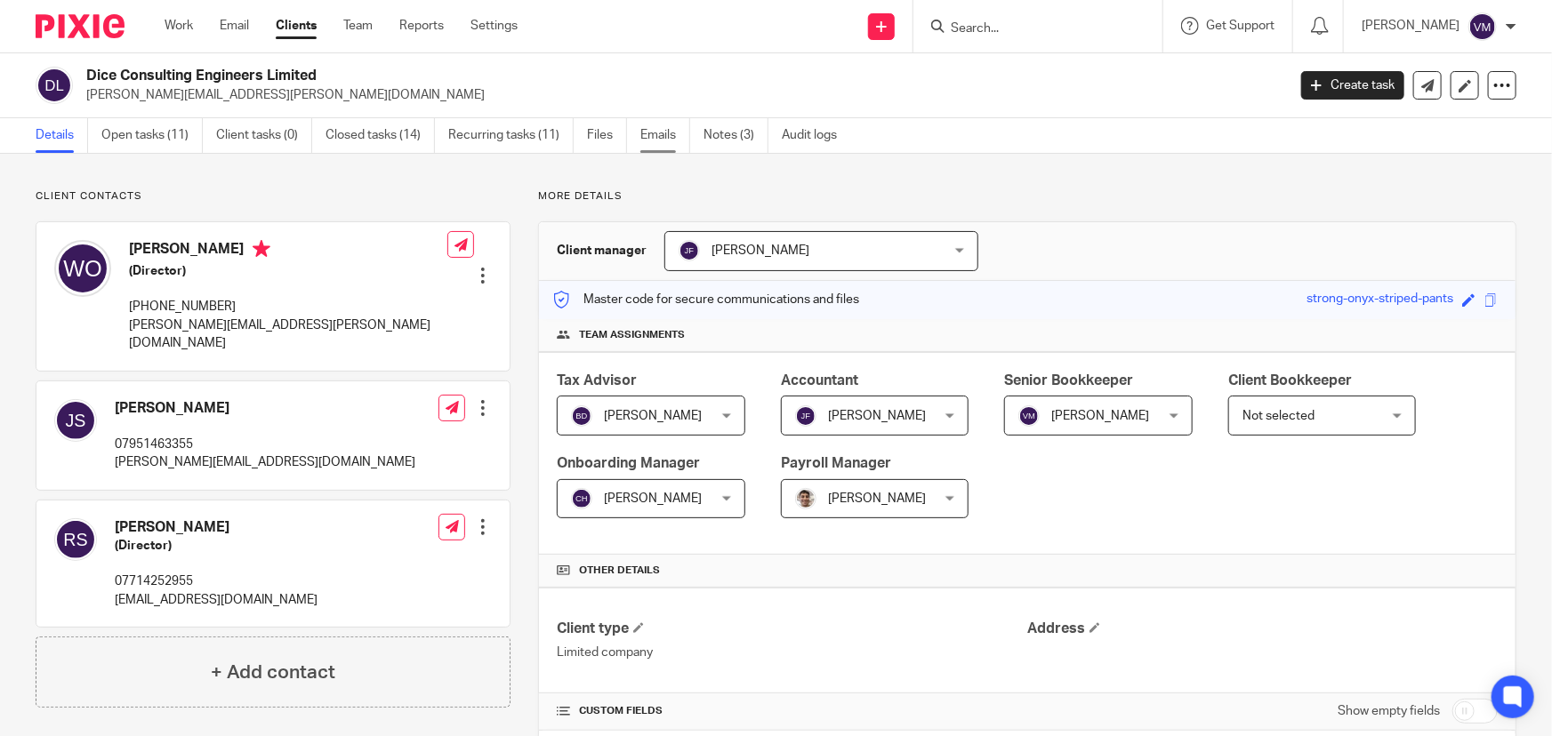 The image size is (1552, 736). What do you see at coordinates (606, 135) in the screenshot?
I see `a: Files` at bounding box center [606, 135].